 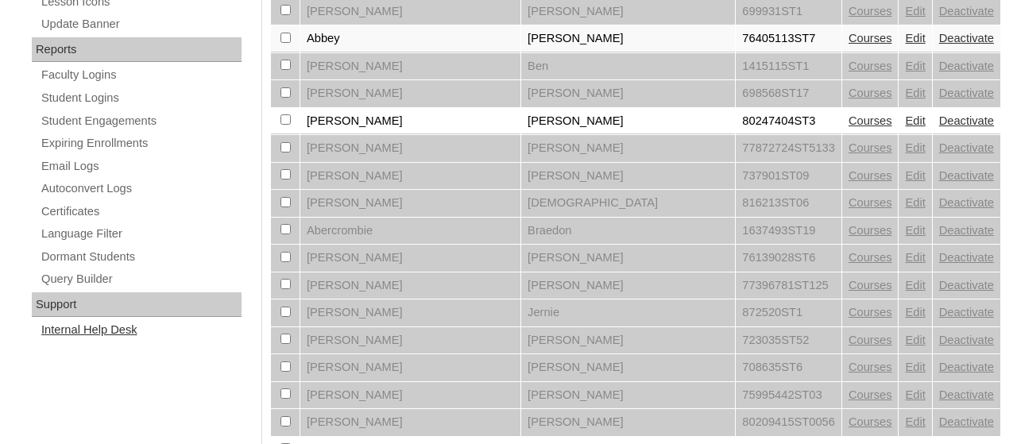 What do you see at coordinates (141, 330) in the screenshot?
I see `a: Internal Help Desk` at bounding box center [141, 330].